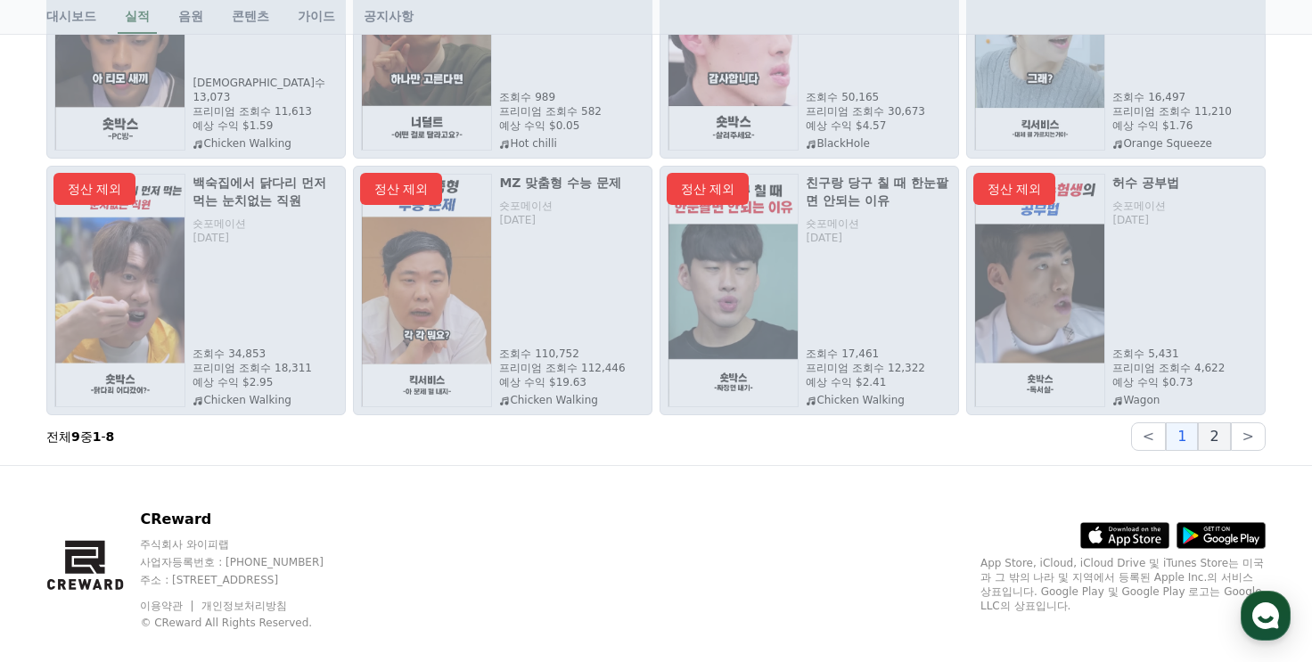 This screenshot has height=662, width=1312. What do you see at coordinates (168, 606) in the screenshot?
I see `a: 이용약관` at bounding box center [168, 606].